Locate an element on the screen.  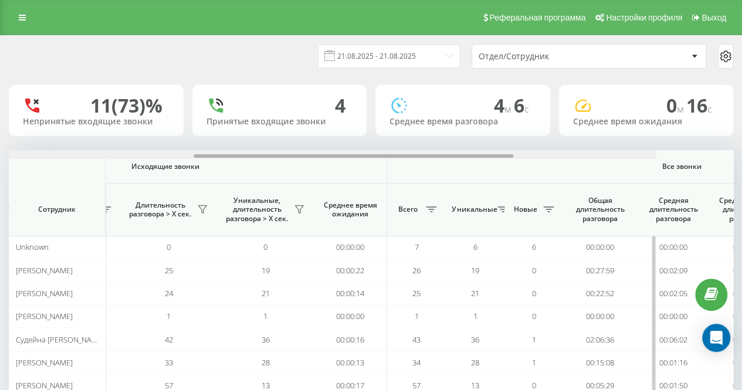
div: Отдел/Сотрудник is located at coordinates (549, 56).